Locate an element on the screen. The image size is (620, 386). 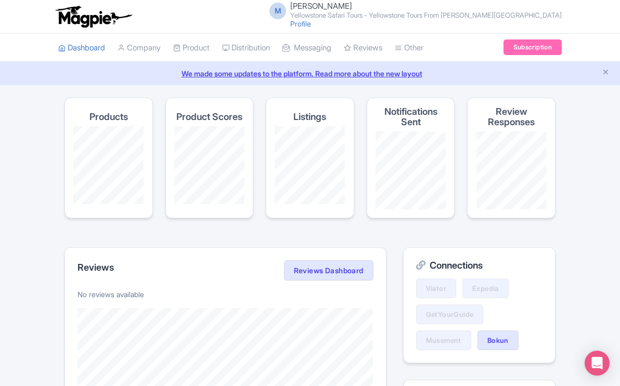
button: Close announcement is located at coordinates (605, 73).